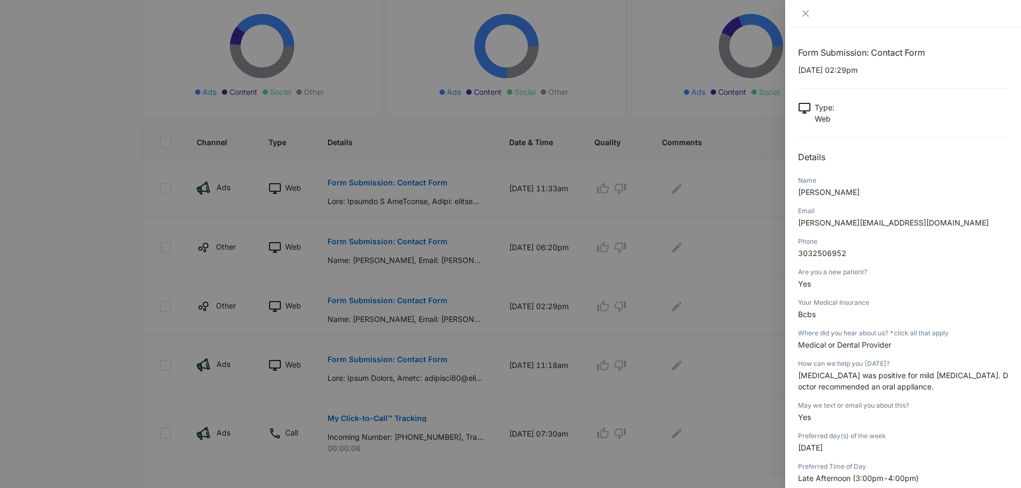  Describe the element at coordinates (822, 253) in the screenshot. I see `span: 3032506952` at that location.